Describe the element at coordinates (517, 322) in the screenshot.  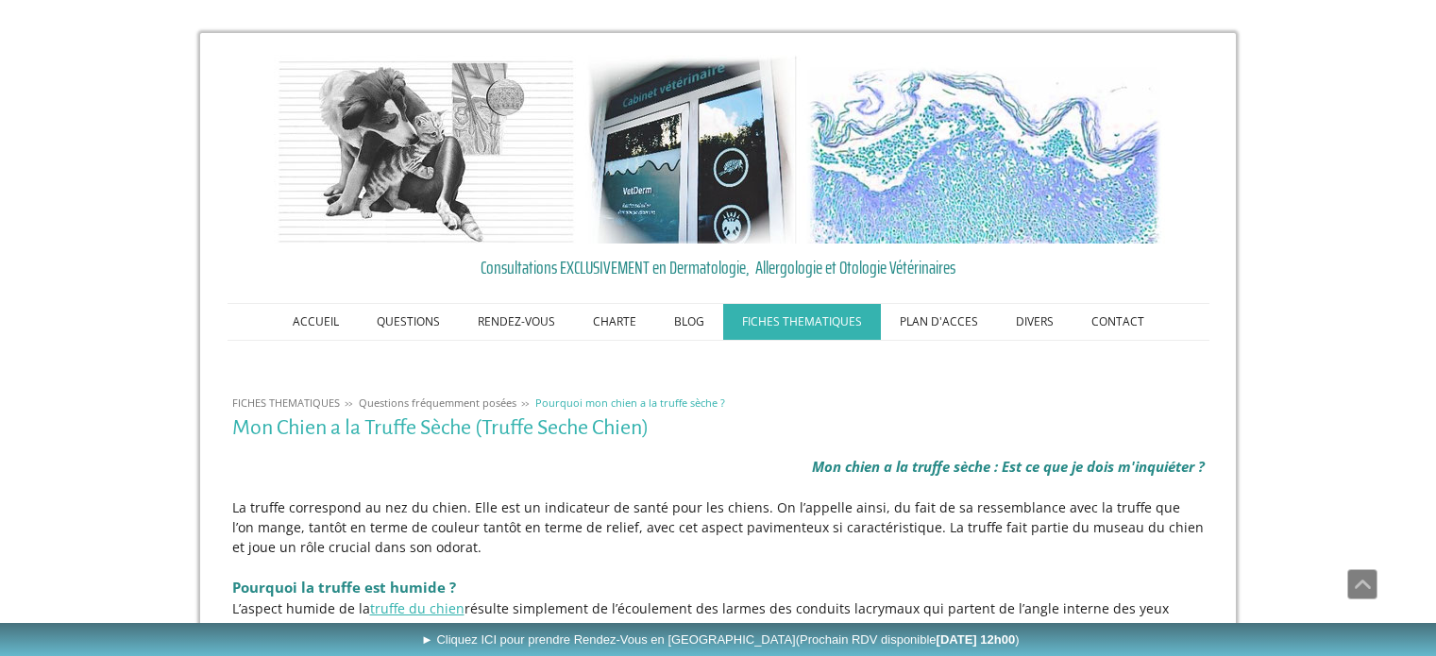
I see `a: RENDEZ-VOUS` at that location.